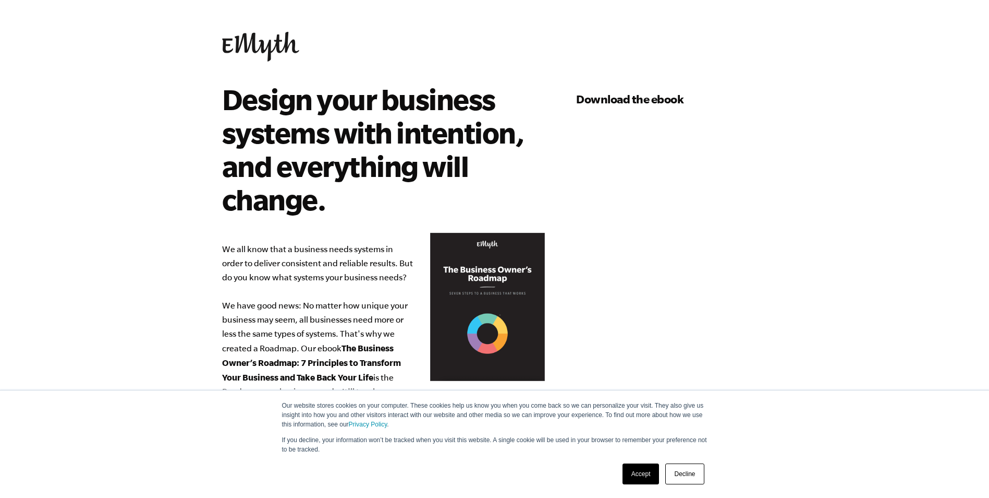  What do you see at coordinates (261, 46) in the screenshot?
I see `img: EMyth` at bounding box center [261, 46].